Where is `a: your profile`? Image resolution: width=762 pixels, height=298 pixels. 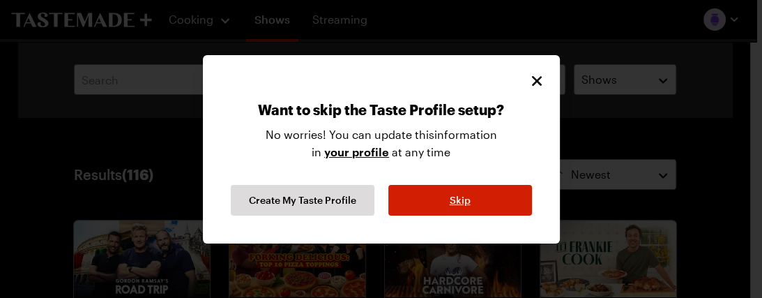
a: your profile is located at coordinates (356, 151).